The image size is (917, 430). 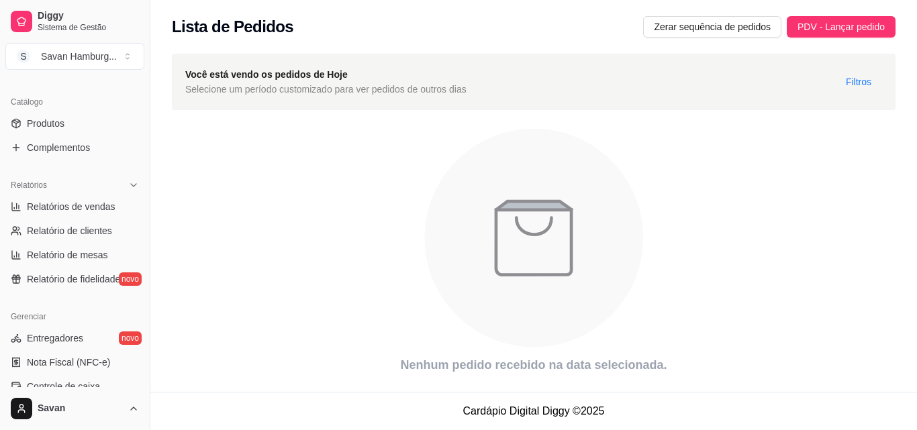 I want to click on a: Relatório de clientes, so click(x=74, y=231).